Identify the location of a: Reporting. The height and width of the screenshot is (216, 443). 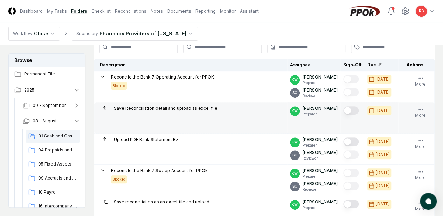
(205, 11).